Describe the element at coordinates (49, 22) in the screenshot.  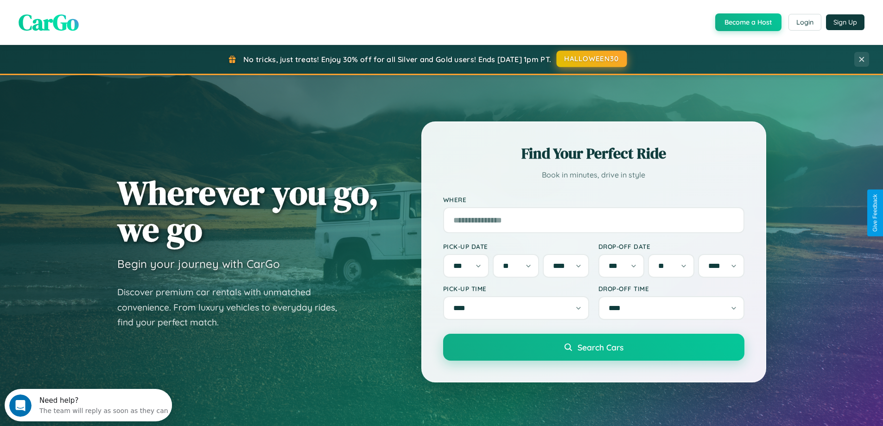
I see `span: CarGo` at that location.